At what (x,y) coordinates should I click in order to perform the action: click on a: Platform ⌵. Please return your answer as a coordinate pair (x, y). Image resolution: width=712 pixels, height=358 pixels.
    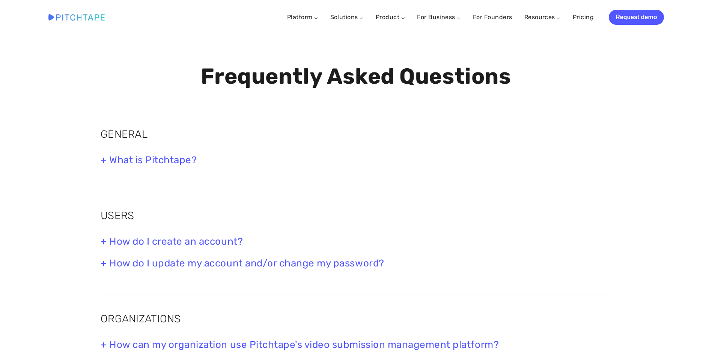
    Looking at the image, I should click on (302, 17).